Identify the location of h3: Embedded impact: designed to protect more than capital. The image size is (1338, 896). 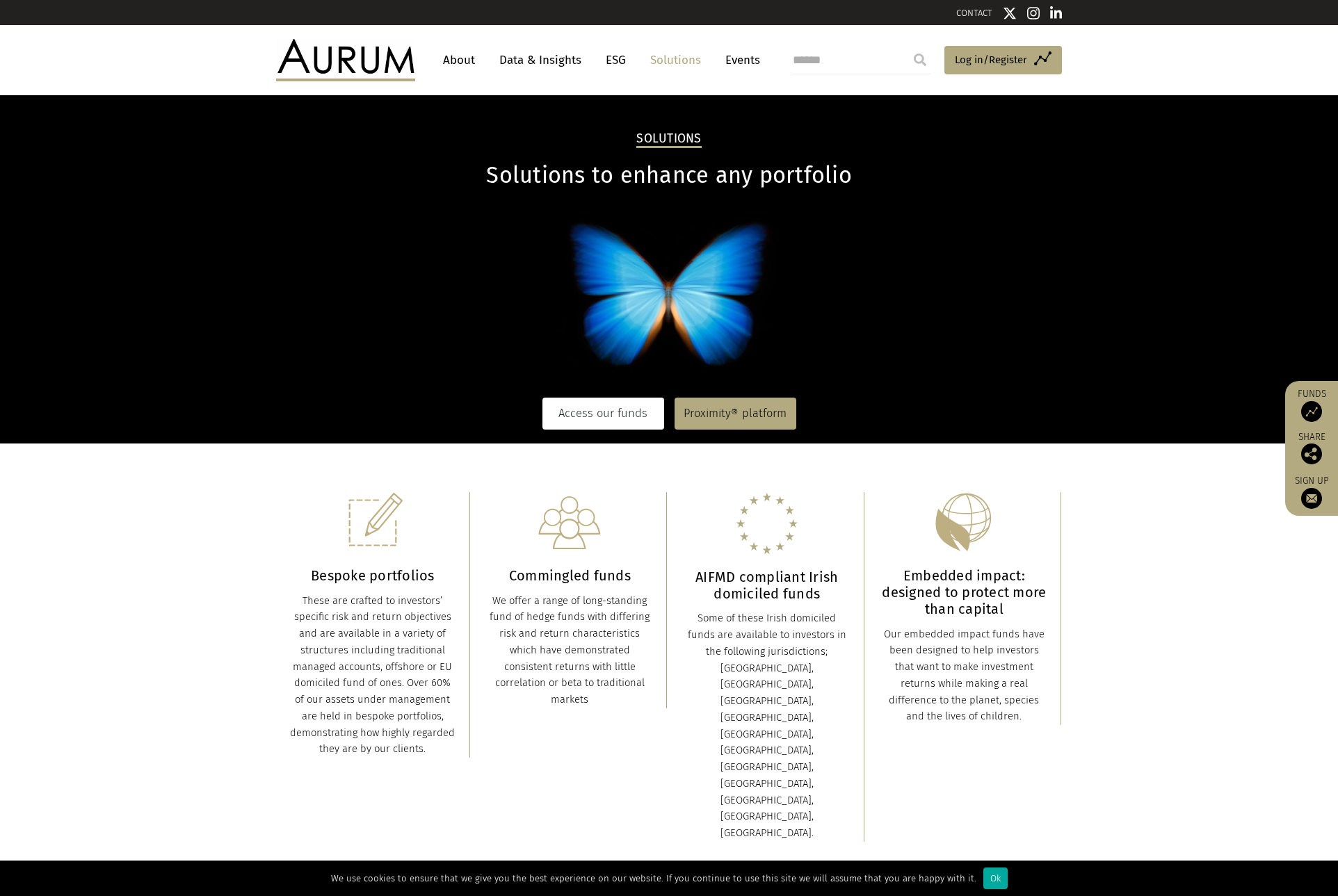
(965, 592).